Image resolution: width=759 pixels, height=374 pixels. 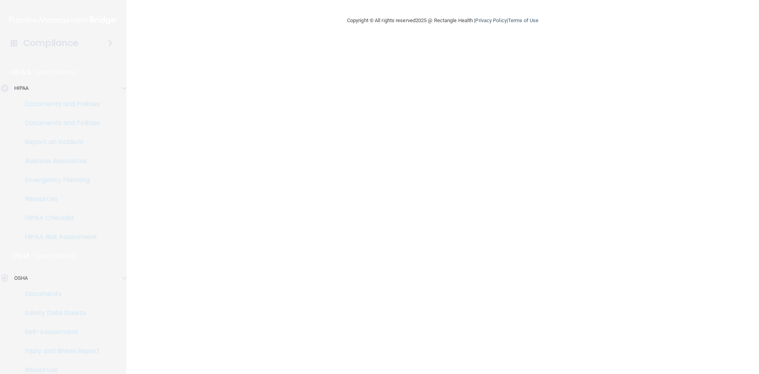 I want to click on p: Injury and Illness Report, so click(x=59, y=351).